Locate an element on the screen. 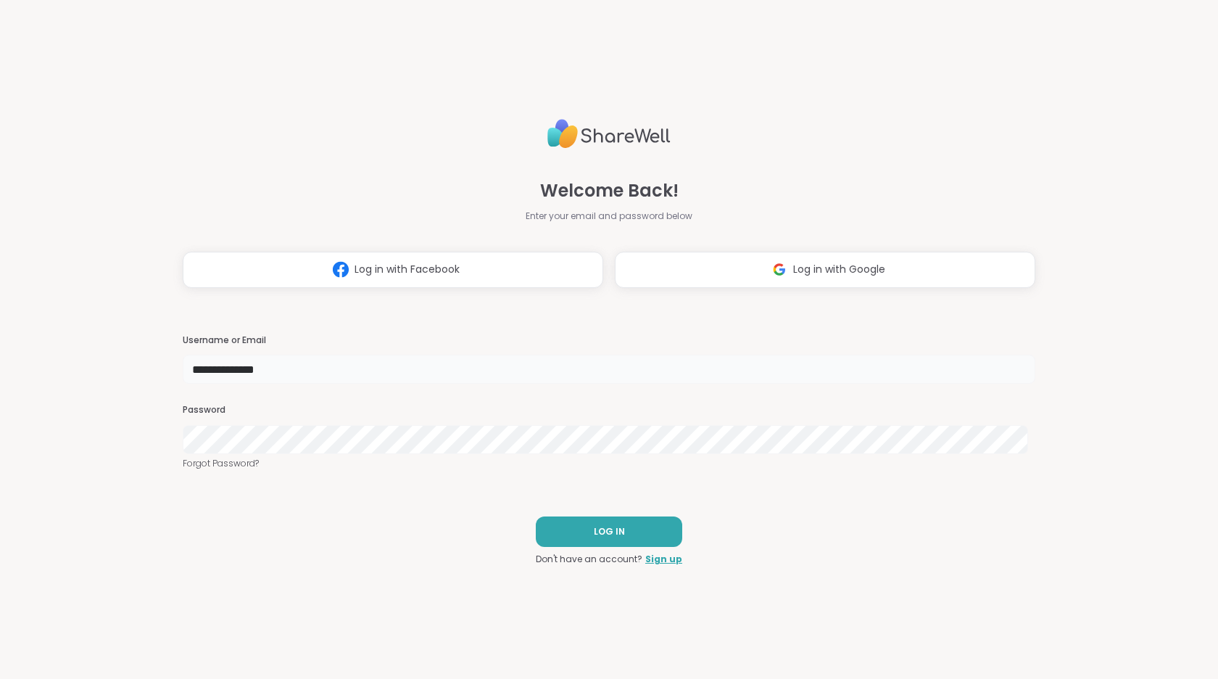  h3: Password is located at coordinates (609, 410).